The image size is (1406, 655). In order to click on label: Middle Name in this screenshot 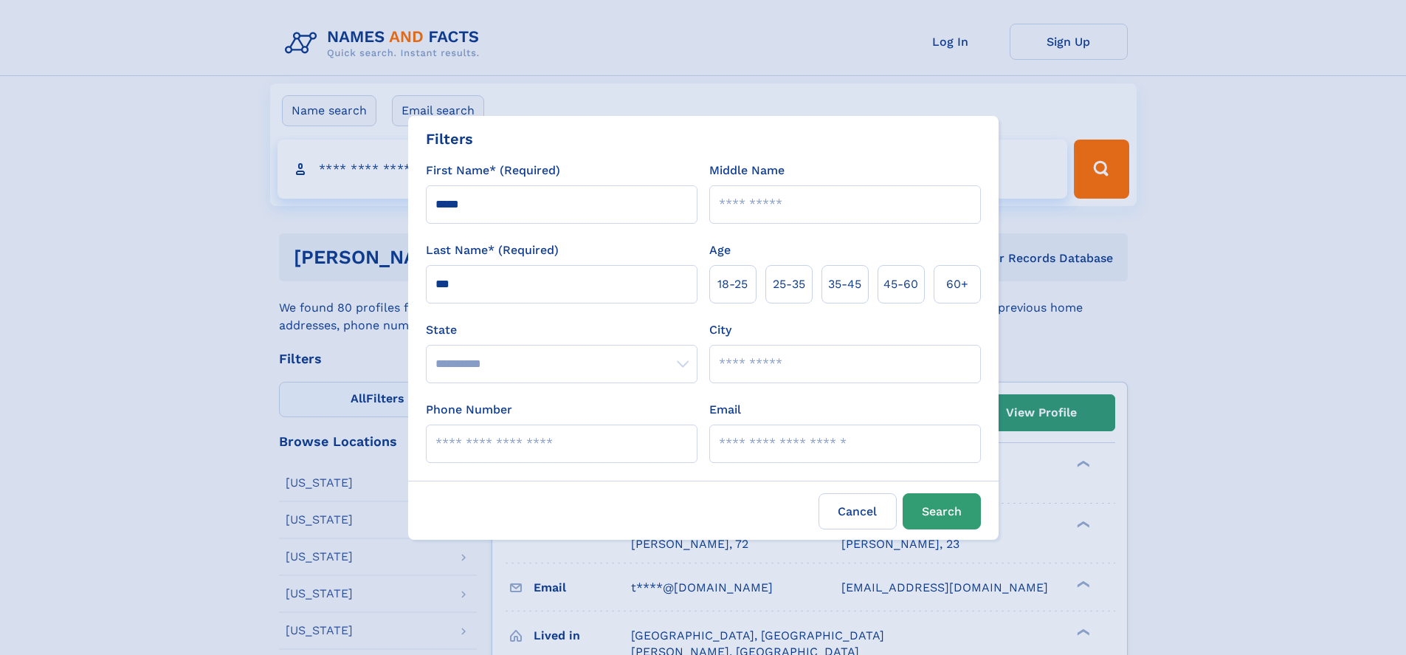, I will do `click(747, 171)`.